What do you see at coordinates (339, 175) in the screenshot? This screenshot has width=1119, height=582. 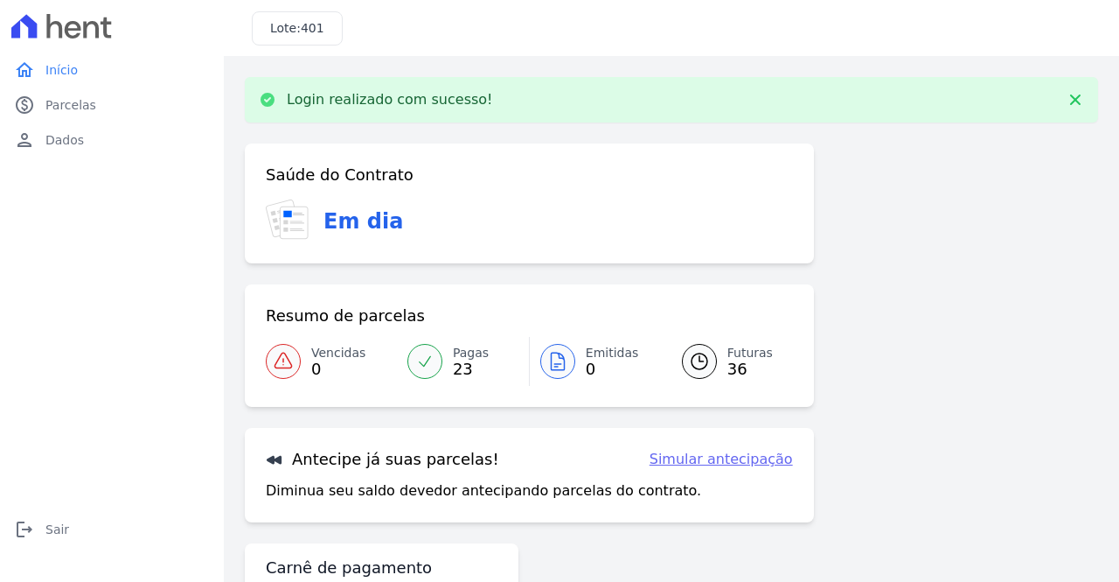 I see `h3: Saúde do Contrato` at bounding box center [339, 175].